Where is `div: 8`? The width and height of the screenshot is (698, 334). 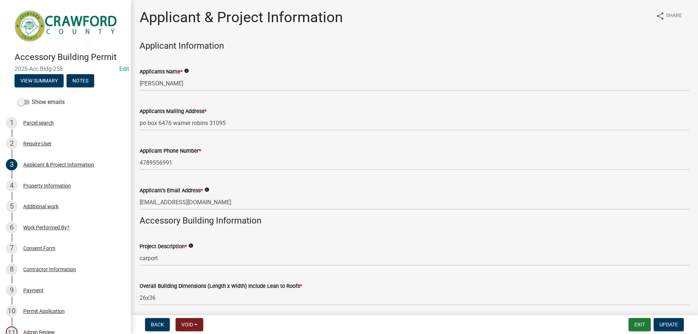 div: 8 is located at coordinates (12, 270).